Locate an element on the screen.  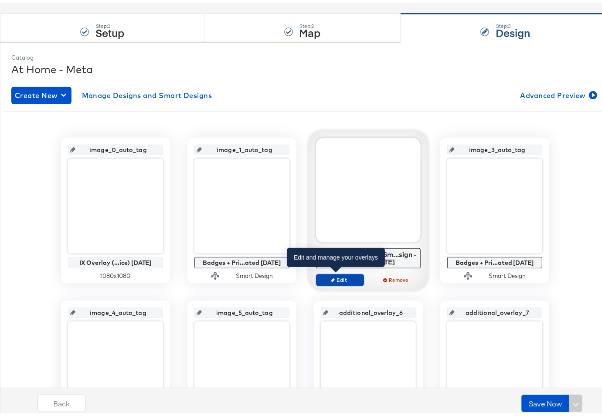
div: Step: 2 is located at coordinates (310, 24).